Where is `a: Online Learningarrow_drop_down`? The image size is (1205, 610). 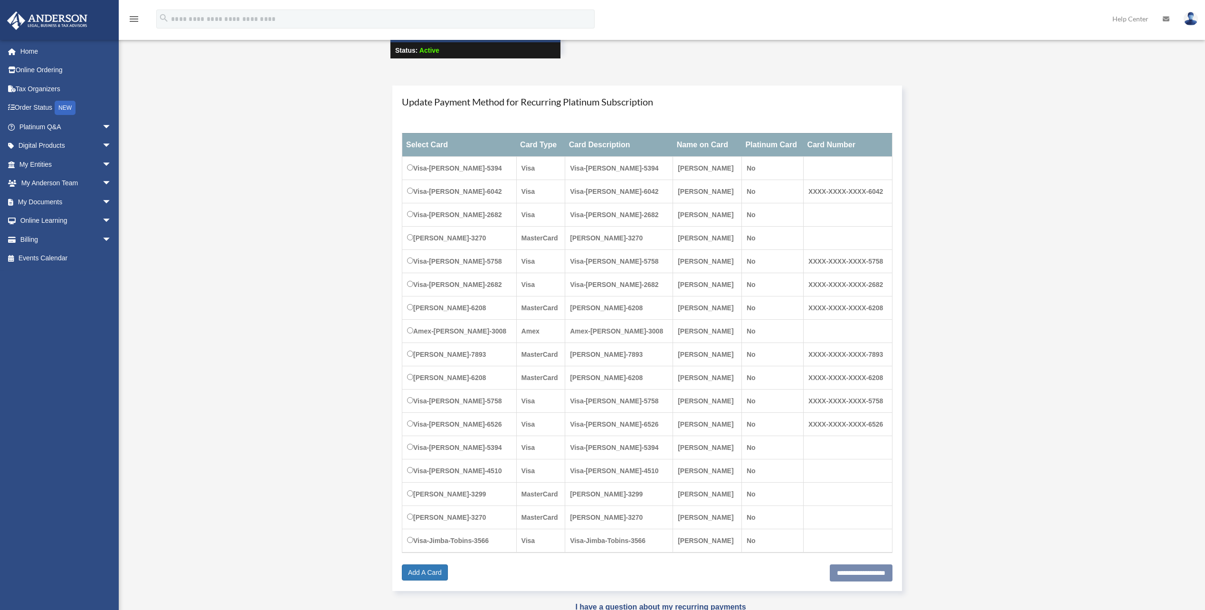
a: Online Learningarrow_drop_down is located at coordinates (66, 221).